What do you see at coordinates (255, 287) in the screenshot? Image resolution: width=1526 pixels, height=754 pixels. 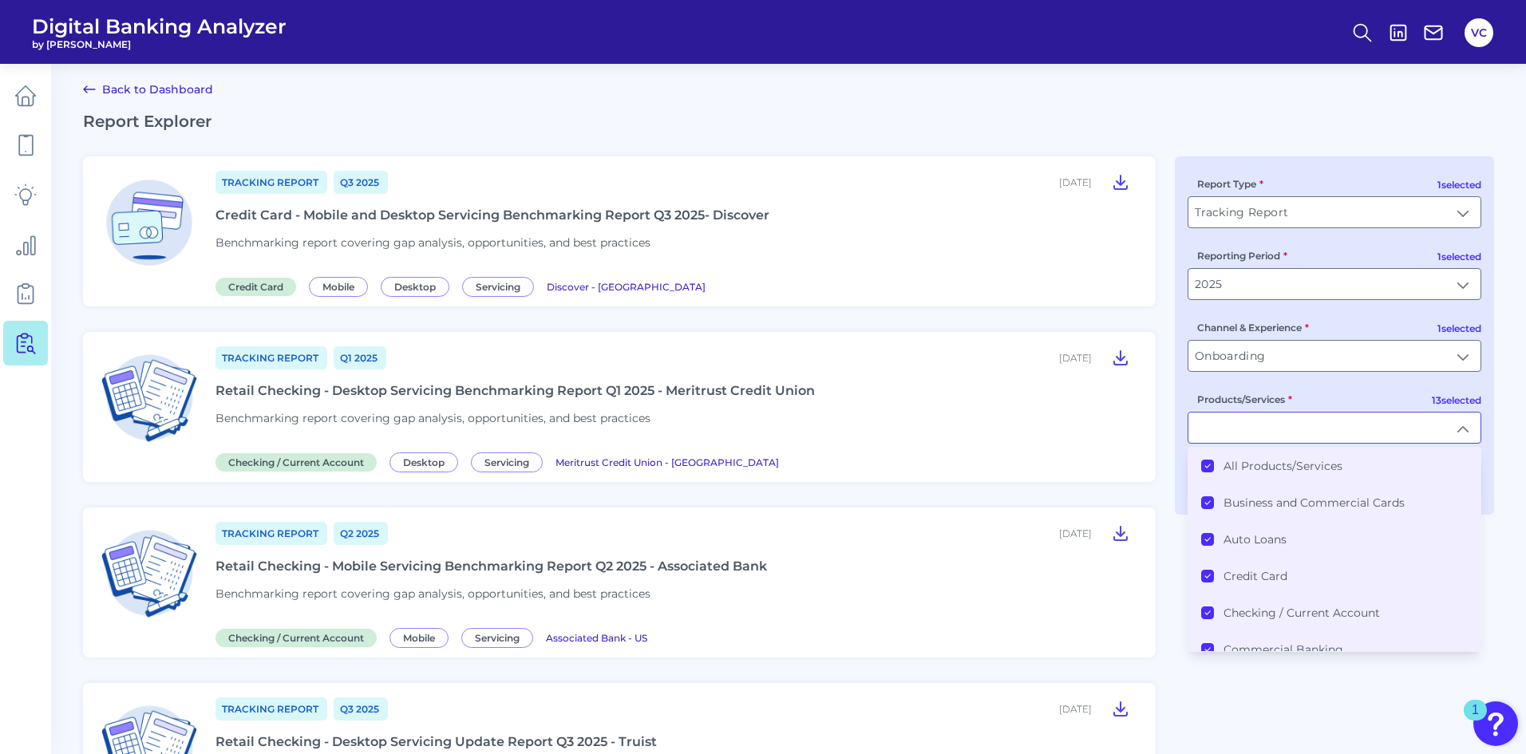 I see `span: Credit Card` at bounding box center [255, 287].